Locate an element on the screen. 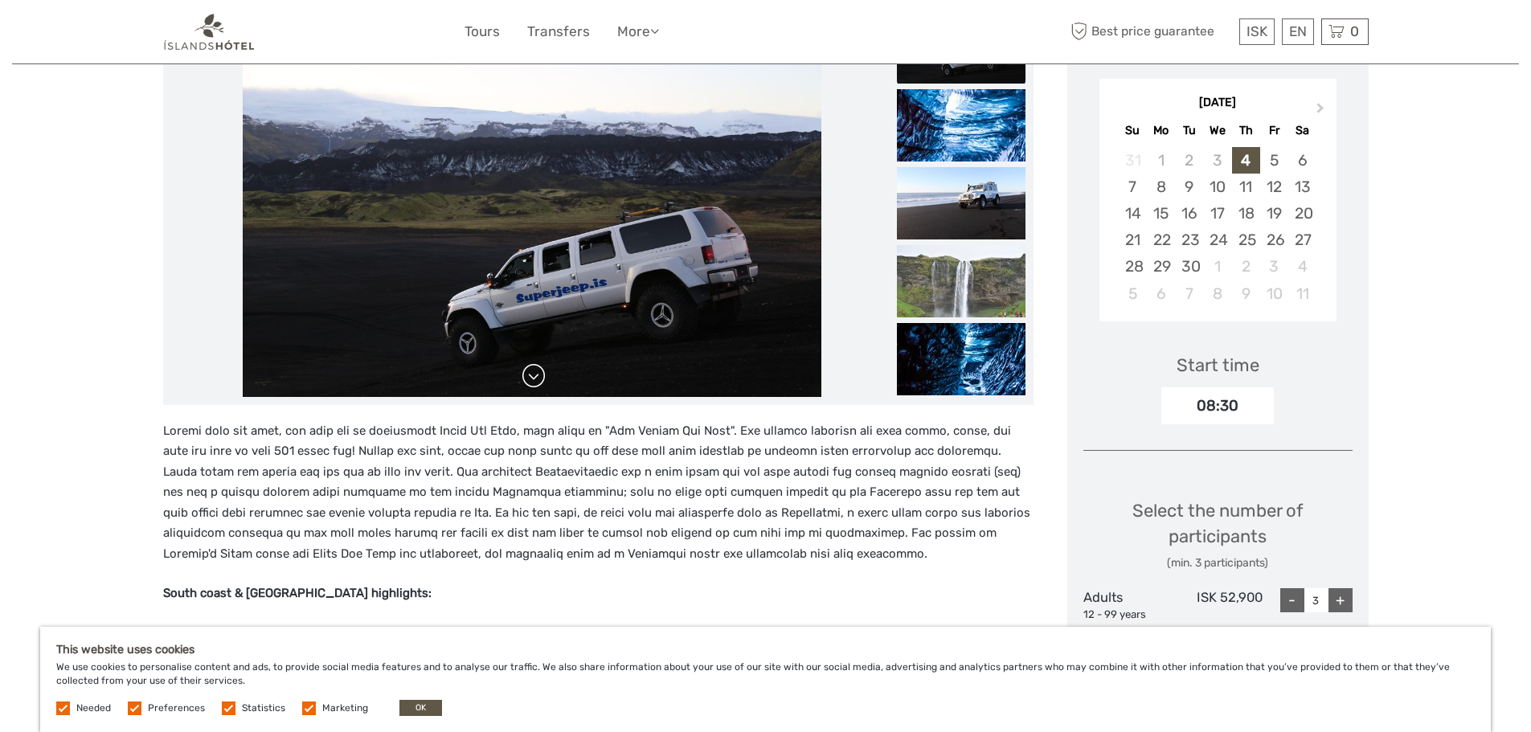  strong: (Entrance fee is included in tour price) is located at coordinates (395, 632).